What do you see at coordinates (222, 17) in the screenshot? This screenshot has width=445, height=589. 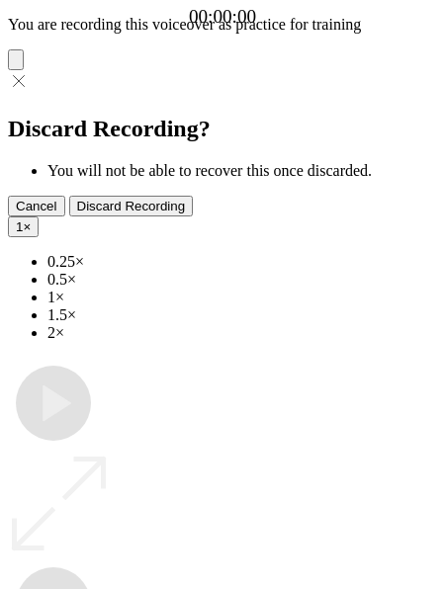 I see `a: 00:00:00` at bounding box center [222, 17].